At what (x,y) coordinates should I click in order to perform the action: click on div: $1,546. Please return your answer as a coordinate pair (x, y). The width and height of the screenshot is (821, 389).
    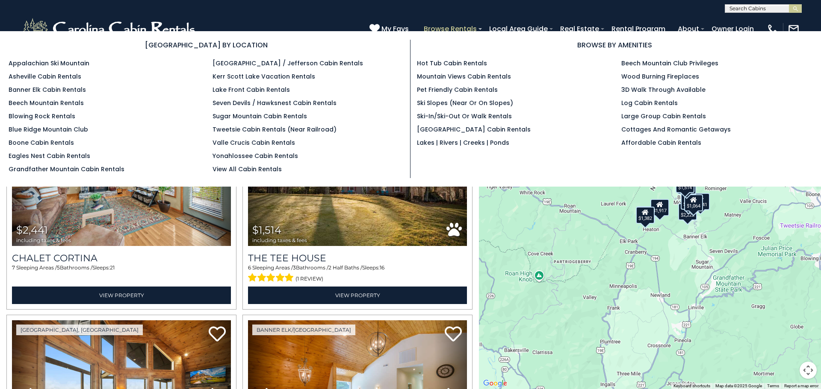
    Looking at the image, I should click on (686, 186).